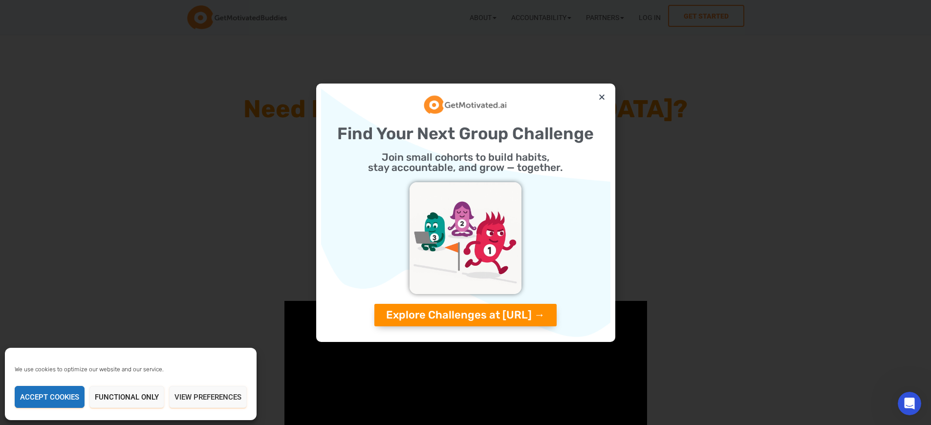 The height and width of the screenshot is (425, 931). I want to click on img: challenges_getmotivatedAI, so click(465, 238).